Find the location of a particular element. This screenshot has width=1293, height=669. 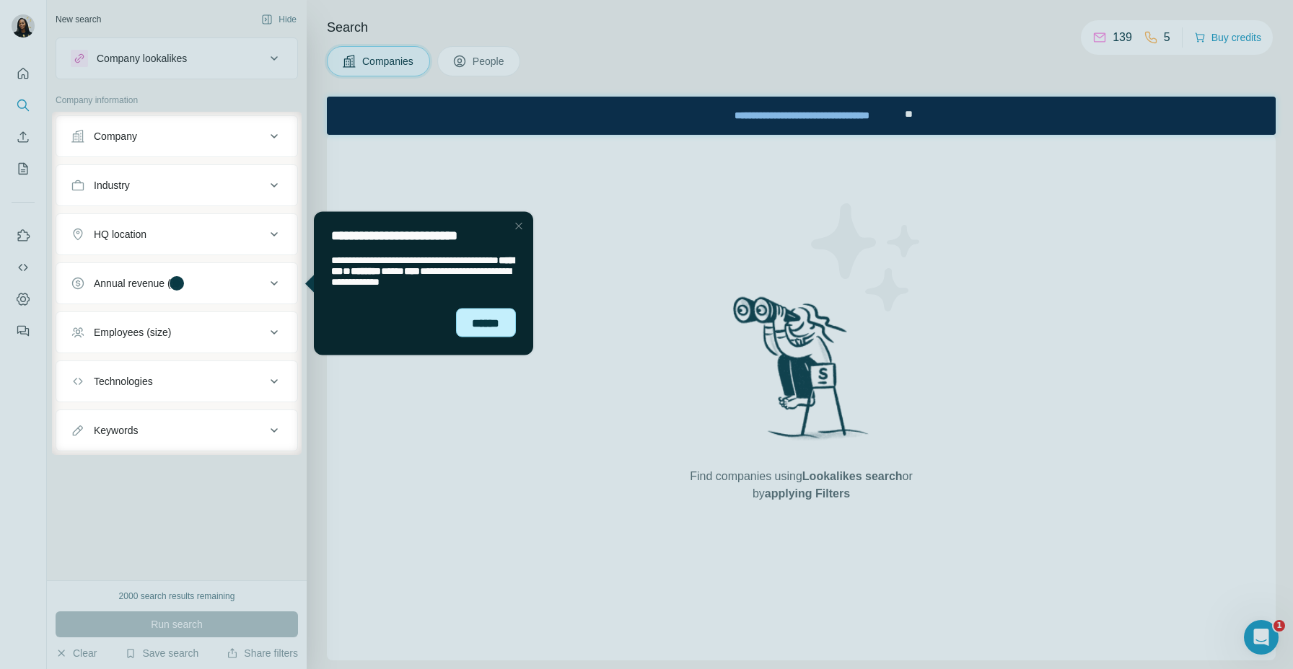

button: Employees (size) is located at coordinates (177, 333).